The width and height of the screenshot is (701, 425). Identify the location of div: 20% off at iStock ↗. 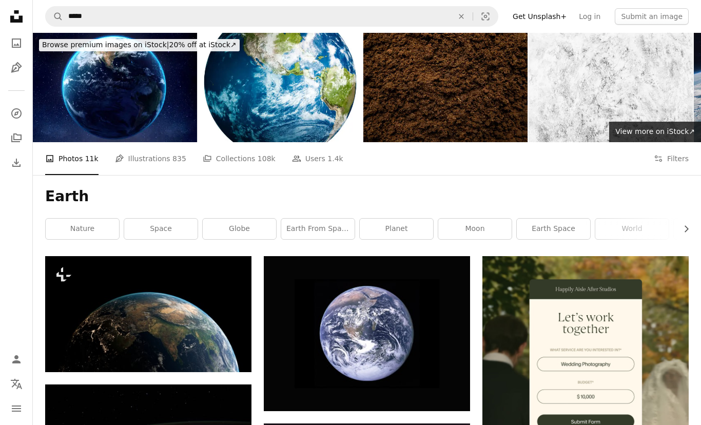
(139, 45).